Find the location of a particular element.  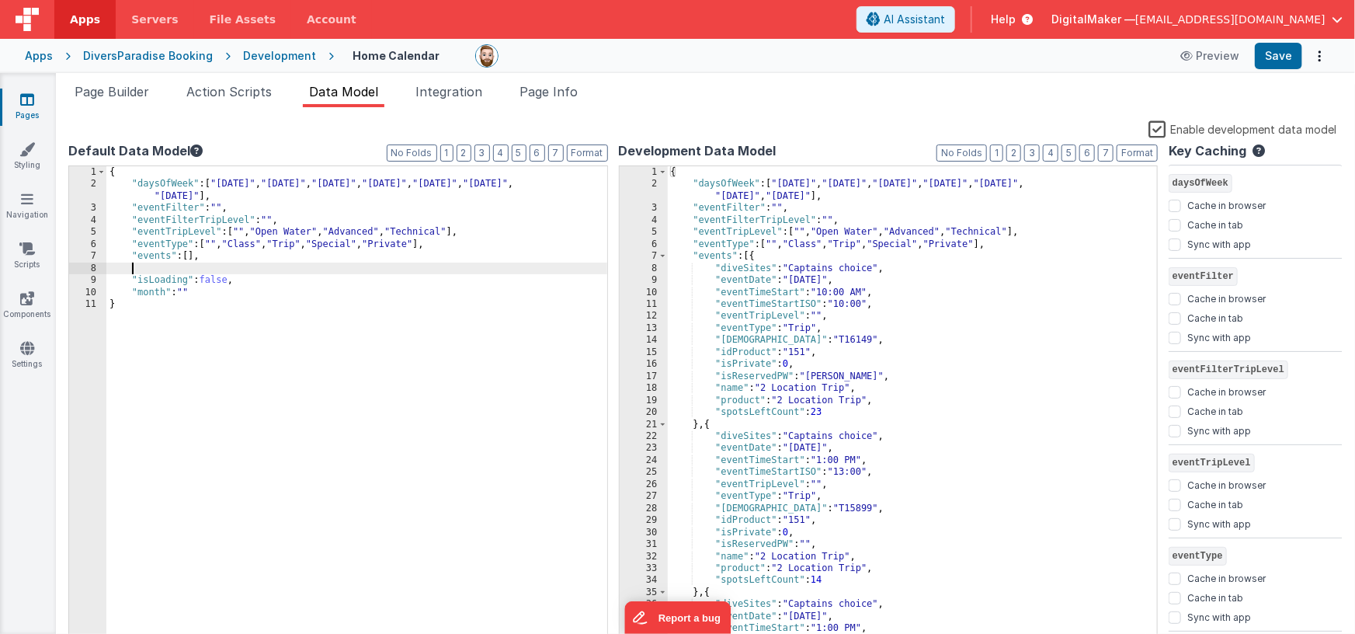

div: 10 is located at coordinates (644, 292).